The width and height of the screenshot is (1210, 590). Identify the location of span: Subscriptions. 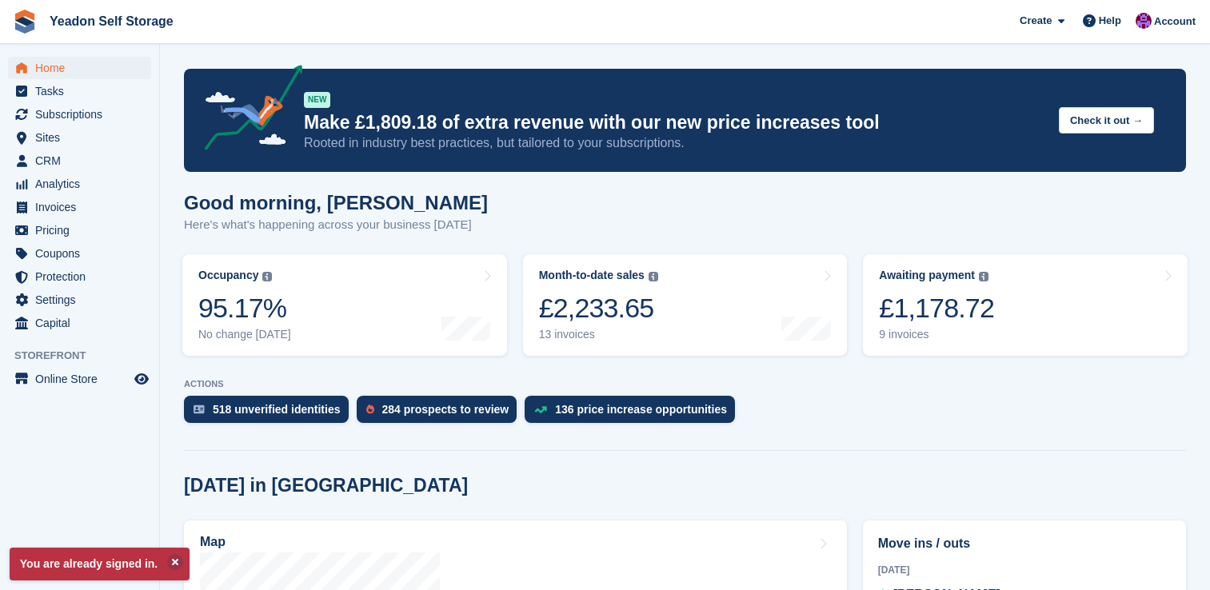
(83, 114).